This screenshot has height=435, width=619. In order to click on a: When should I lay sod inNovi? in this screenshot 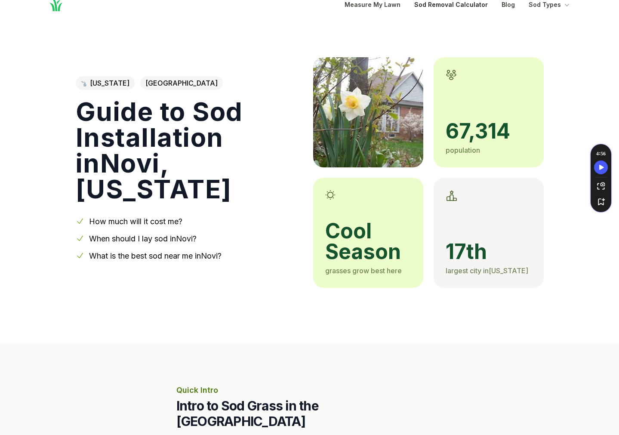, I will do `click(143, 238)`.